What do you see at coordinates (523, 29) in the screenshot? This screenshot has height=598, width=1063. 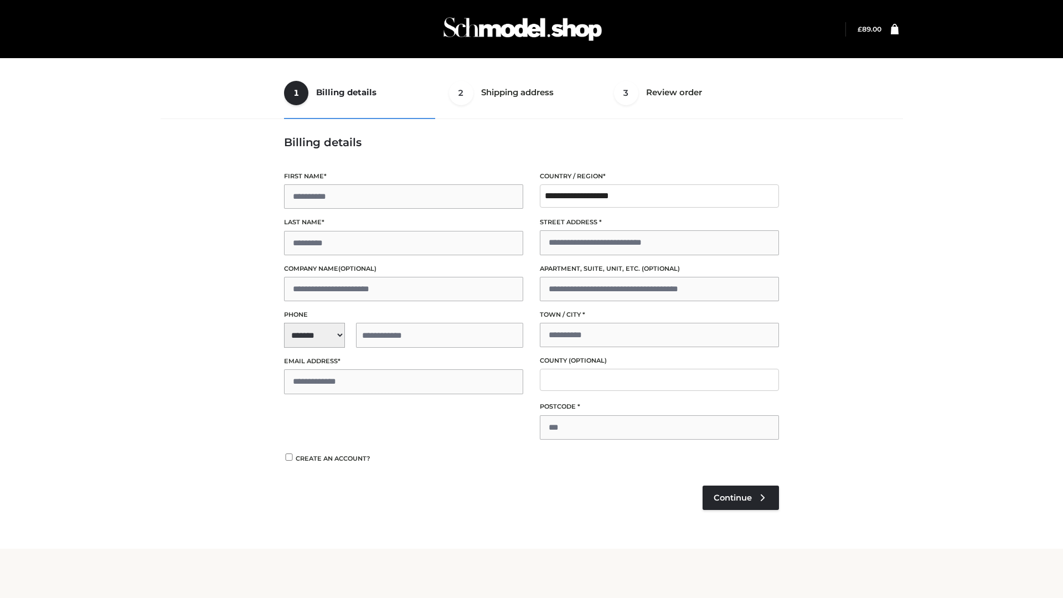 I see `img: Schmodel Admin 964` at bounding box center [523, 29].